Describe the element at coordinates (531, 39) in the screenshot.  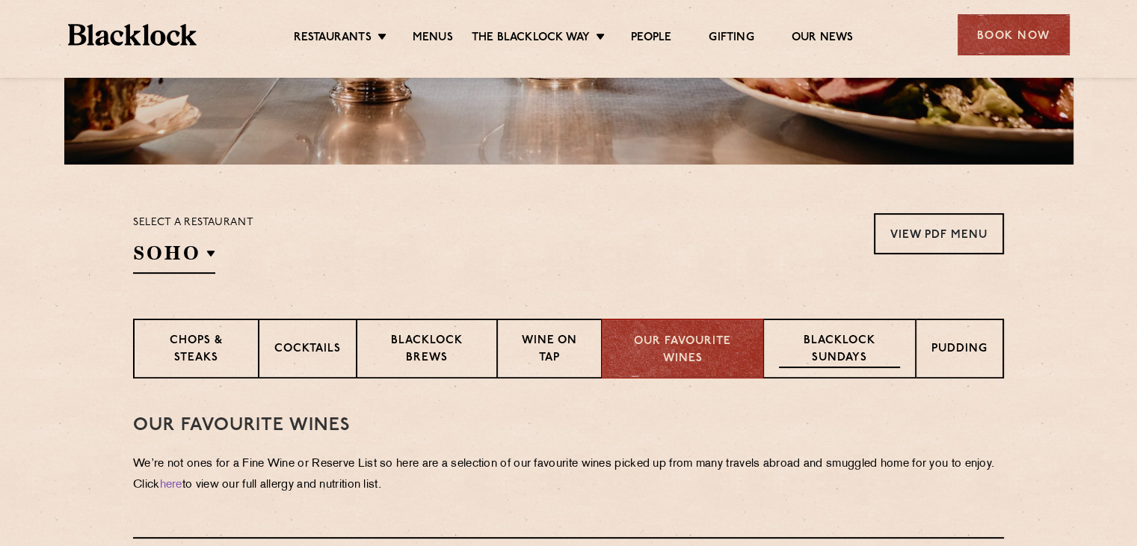
I see `a: The Blacklock Way` at that location.